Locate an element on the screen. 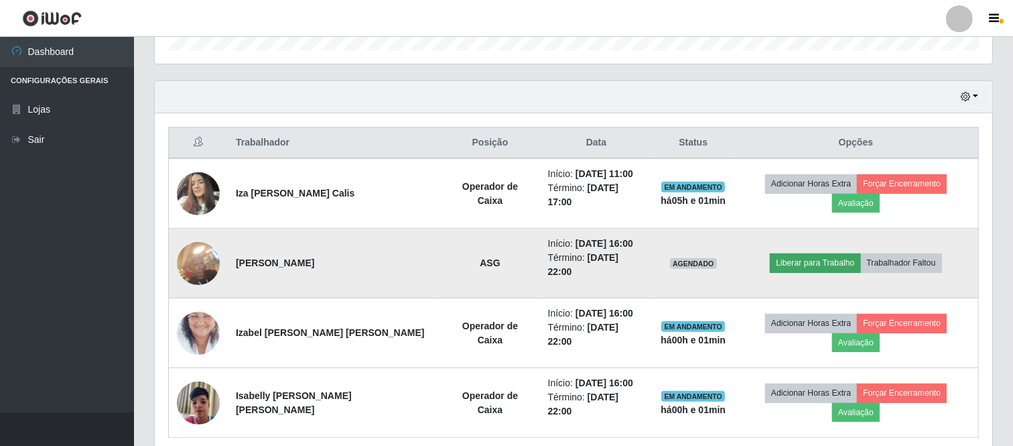 The width and height of the screenshot is (1013, 446). button: Trabalhador Faltou is located at coordinates (901, 263).